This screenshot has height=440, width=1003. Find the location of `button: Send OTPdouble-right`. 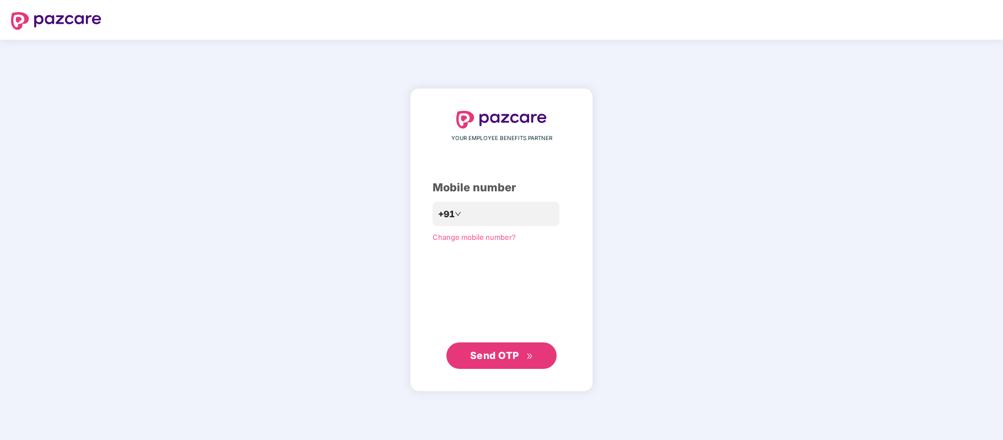

button: Send OTPdouble-right is located at coordinates (501, 355).